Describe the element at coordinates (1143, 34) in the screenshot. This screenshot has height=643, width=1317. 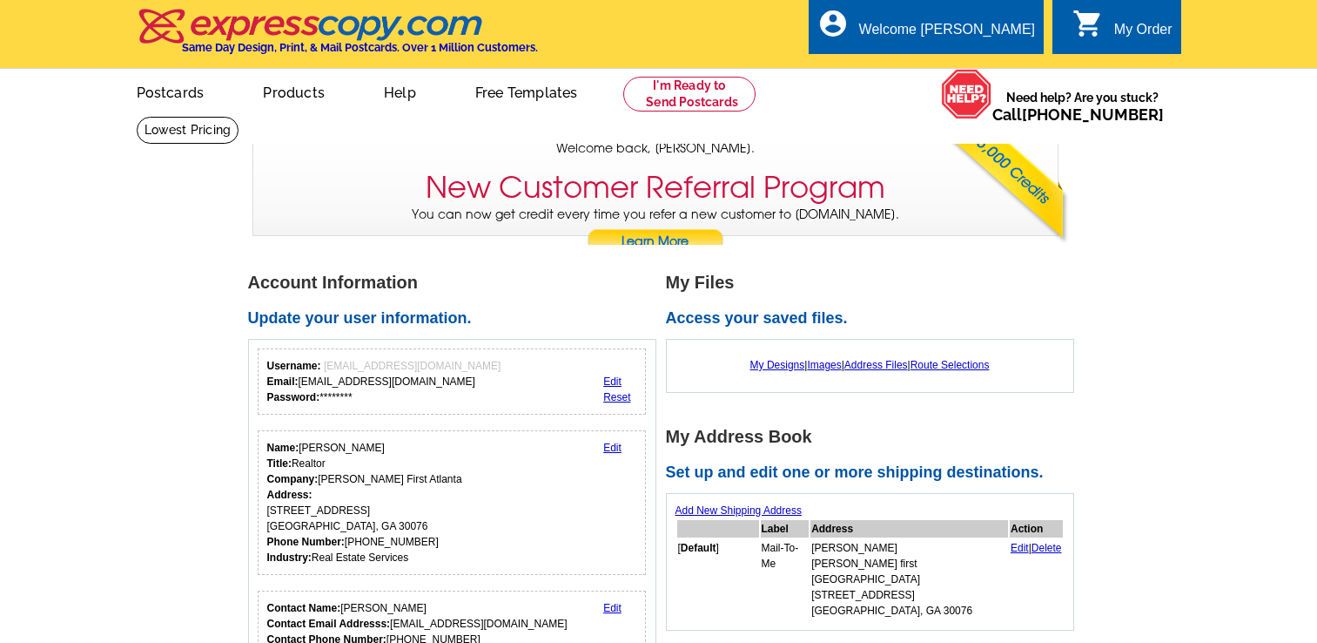
I see `div: My Order` at that location.